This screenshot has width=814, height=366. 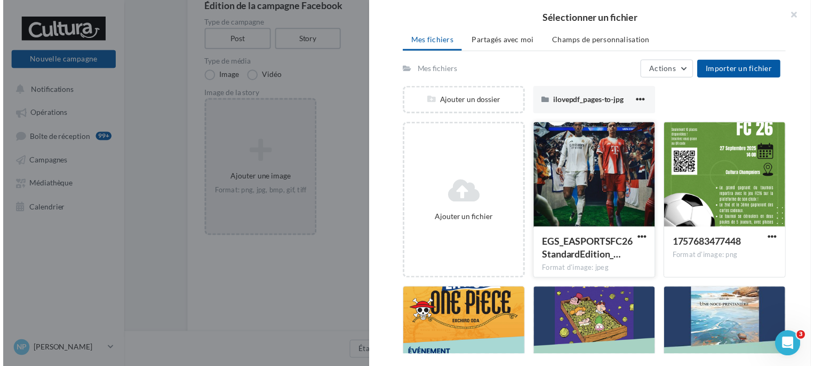 What do you see at coordinates (594, 100) in the screenshot?
I see `span: ilovepdf_pages-to-jpg` at bounding box center [594, 100].